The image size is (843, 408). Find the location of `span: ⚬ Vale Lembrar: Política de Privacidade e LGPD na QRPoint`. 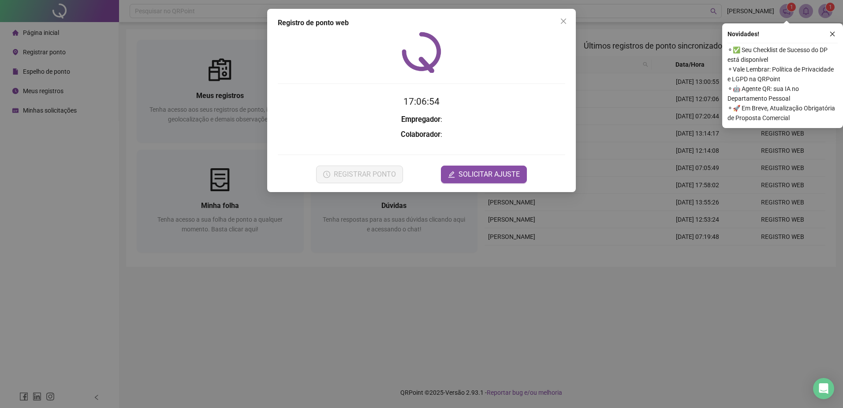

span: ⚬ Vale Lembrar: Política de Privacidade e LGPD na QRPoint is located at coordinates (783, 74).